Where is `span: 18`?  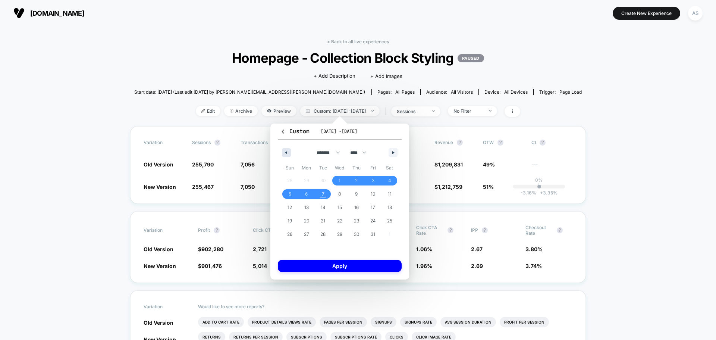 span: 18 is located at coordinates (390, 207).